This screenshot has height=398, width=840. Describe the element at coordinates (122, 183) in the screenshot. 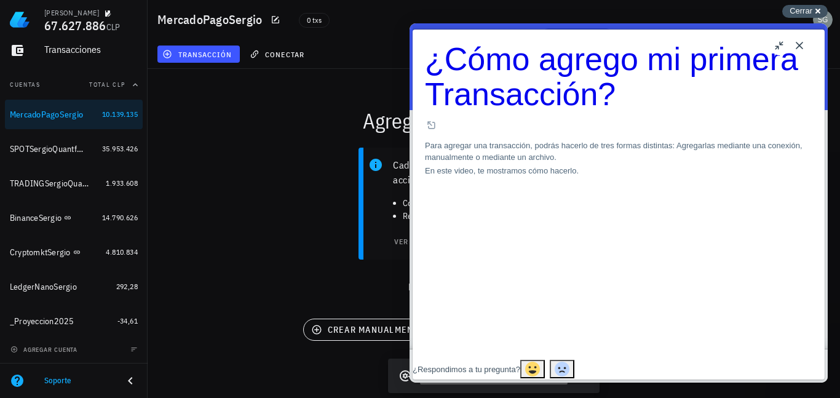

I see `span: 1.933.608` at that location.